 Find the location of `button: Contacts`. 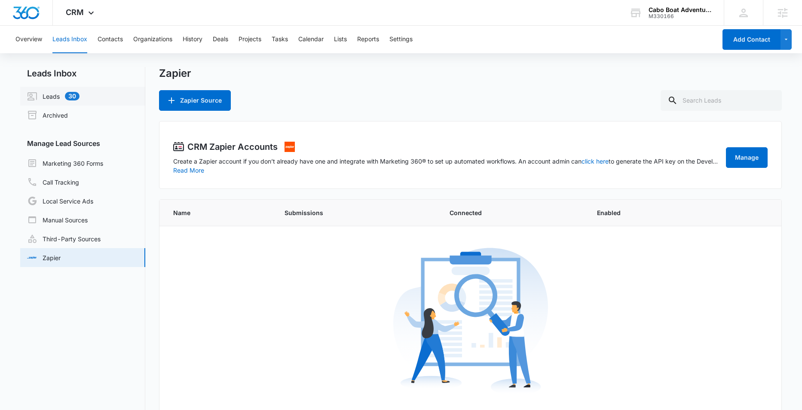

button: Contacts is located at coordinates (110, 40).